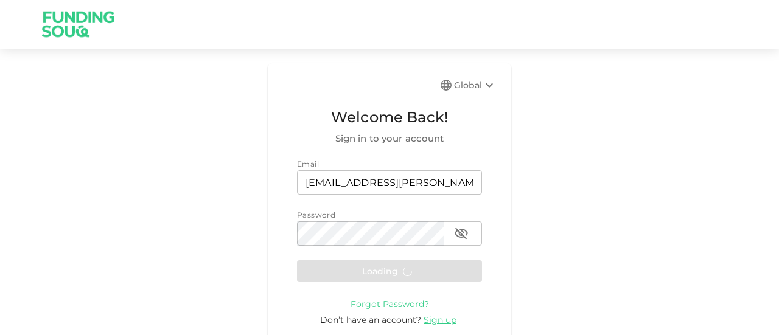 Image resolution: width=779 pixels, height=335 pixels. I want to click on a: Forgot Password?, so click(389, 304).